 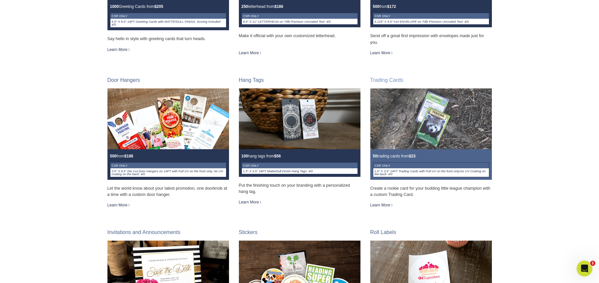 What do you see at coordinates (168, 191) in the screenshot?
I see `div: Let the world know about your latest promotion, one doorknob at a time with a custom door hanger.` at bounding box center [168, 191].